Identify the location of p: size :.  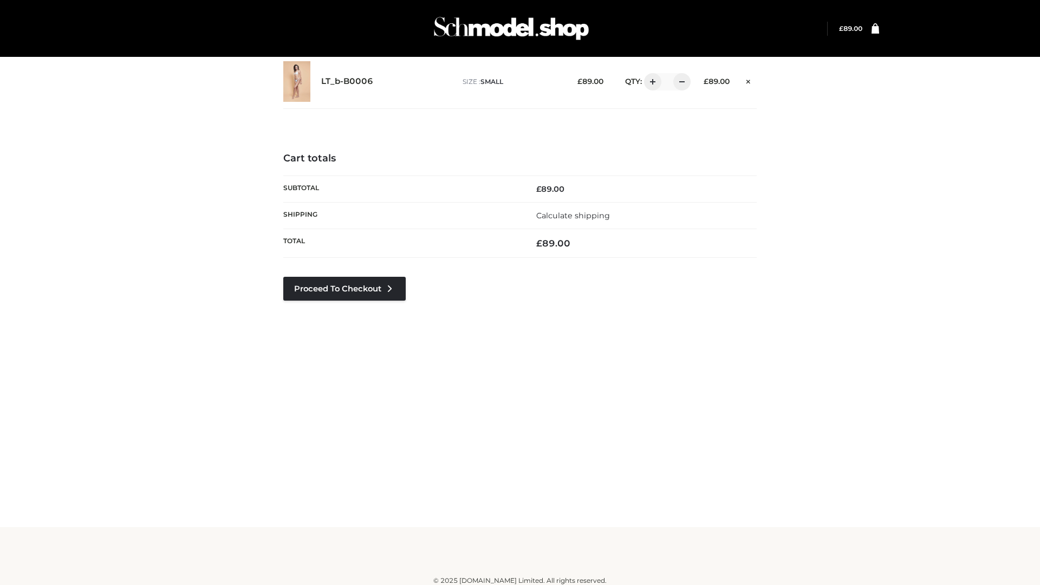
(511, 82).